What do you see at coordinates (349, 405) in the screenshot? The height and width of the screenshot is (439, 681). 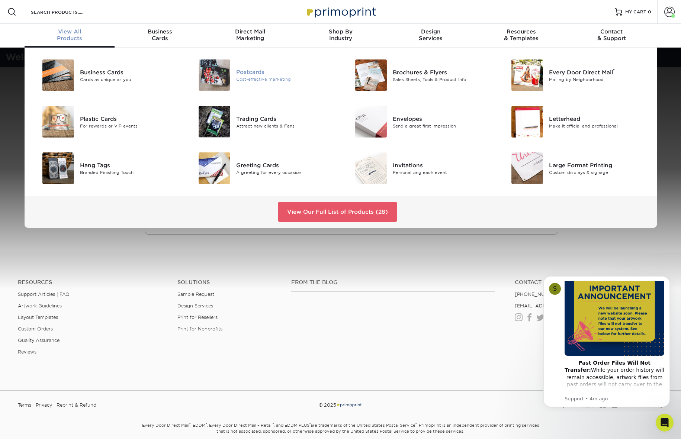 I see `img: Primoprint` at bounding box center [349, 405].